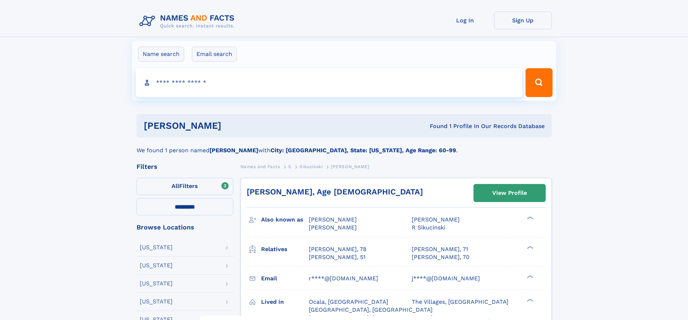 This screenshot has width=688, height=320. What do you see at coordinates (161, 54) in the screenshot?
I see `label: Name search` at bounding box center [161, 54].